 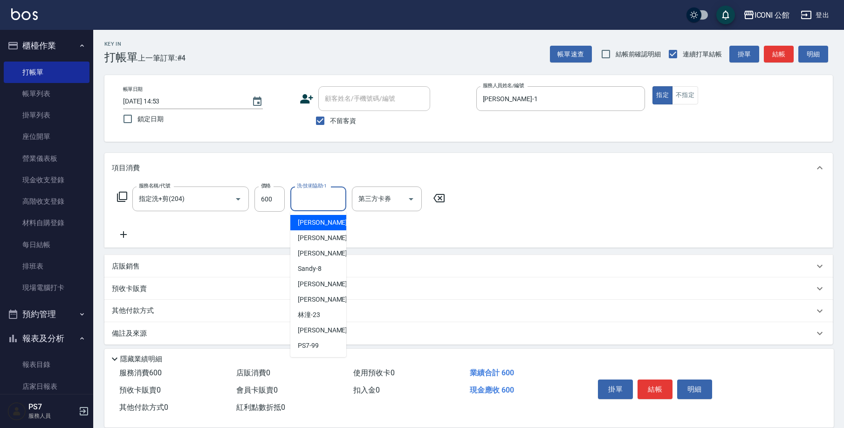 I want to click on img: Logo, so click(x=24, y=14).